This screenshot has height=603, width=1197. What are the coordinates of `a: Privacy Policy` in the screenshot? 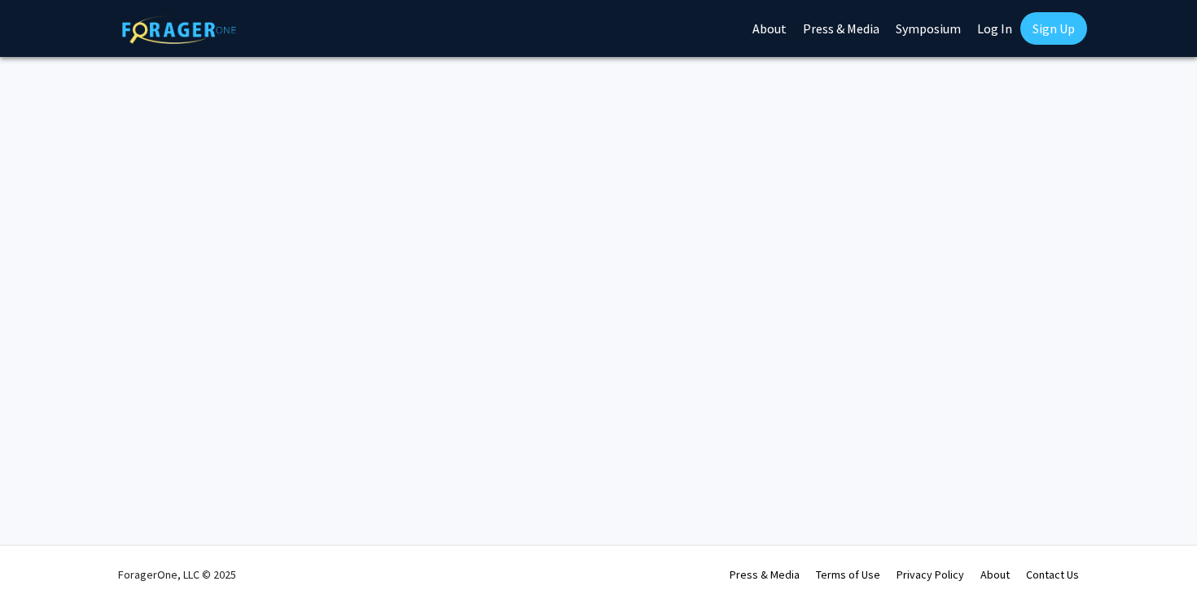 It's located at (930, 575).